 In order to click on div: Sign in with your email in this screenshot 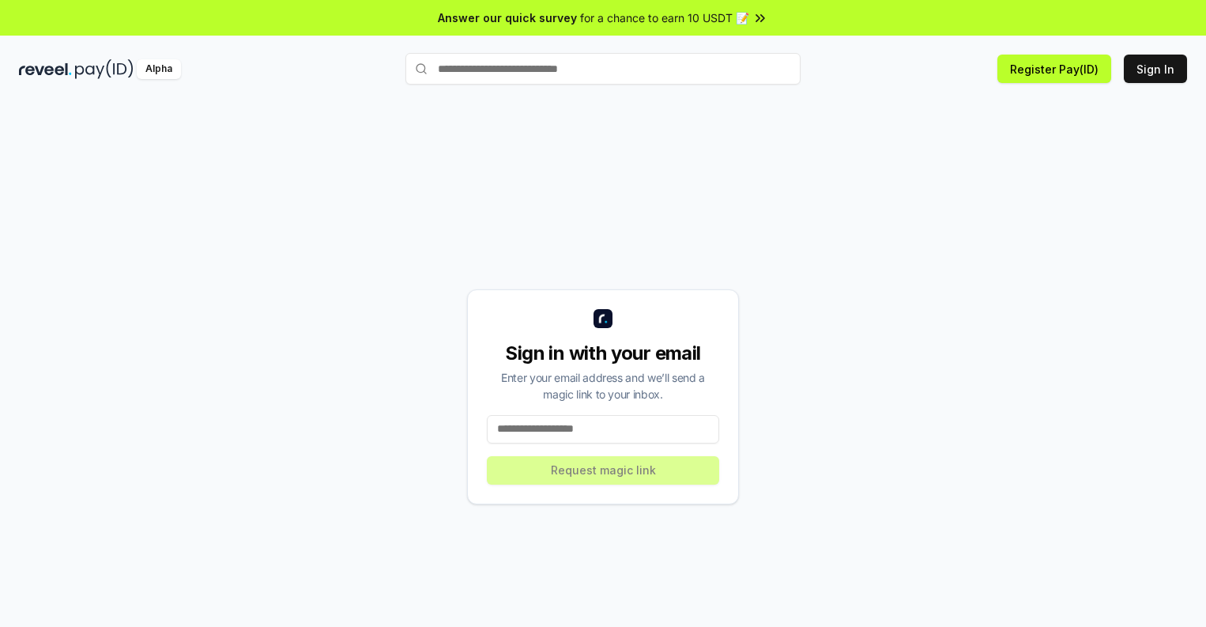, I will do `click(603, 353)`.